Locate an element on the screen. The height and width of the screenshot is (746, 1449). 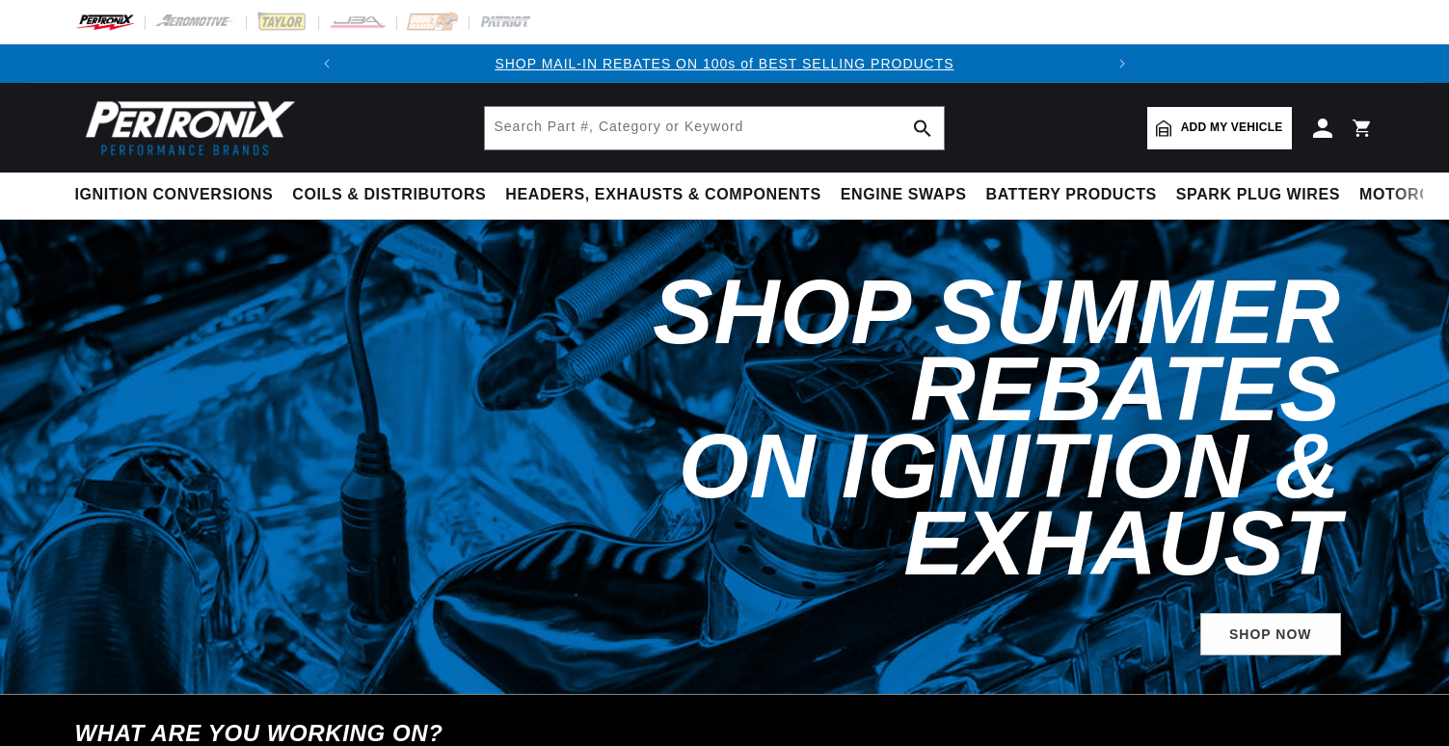
div: 1 of 2 is located at coordinates (724, 64).